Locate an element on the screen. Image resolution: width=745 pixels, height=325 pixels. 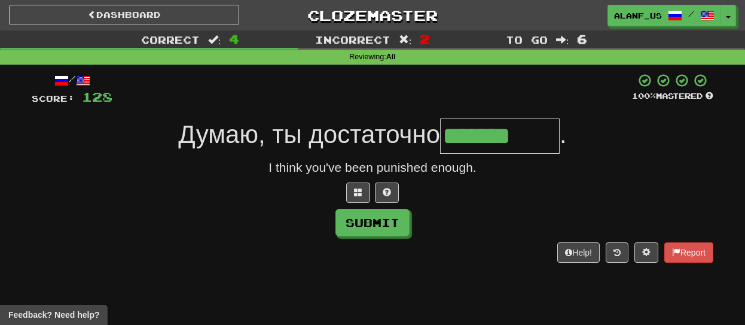
span: Score: is located at coordinates (53, 98).